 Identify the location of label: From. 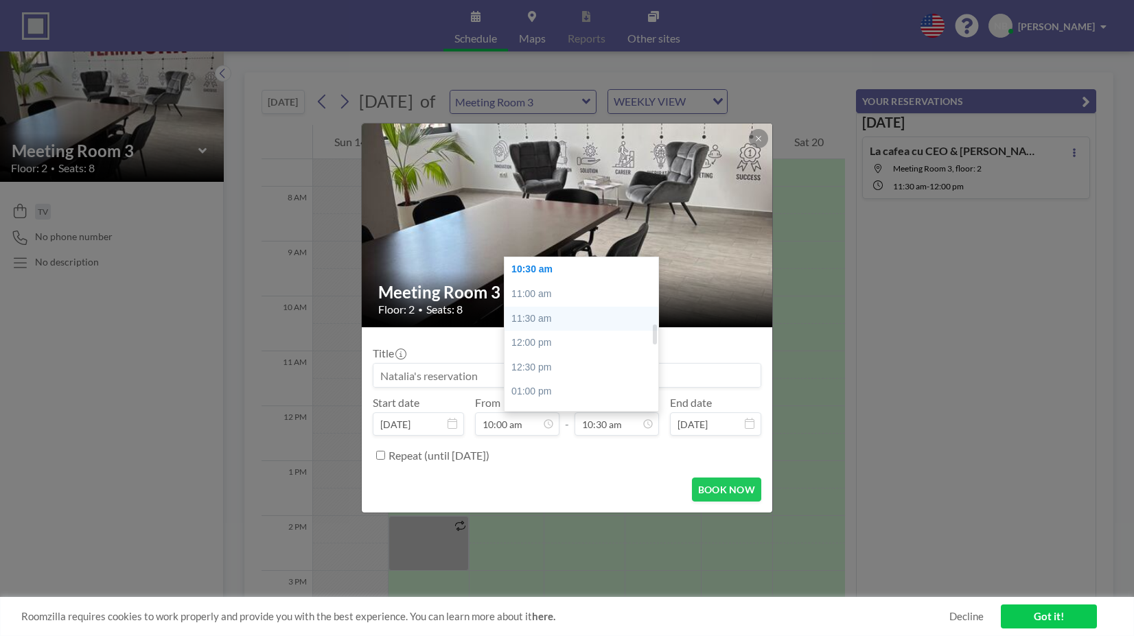
(487, 403).